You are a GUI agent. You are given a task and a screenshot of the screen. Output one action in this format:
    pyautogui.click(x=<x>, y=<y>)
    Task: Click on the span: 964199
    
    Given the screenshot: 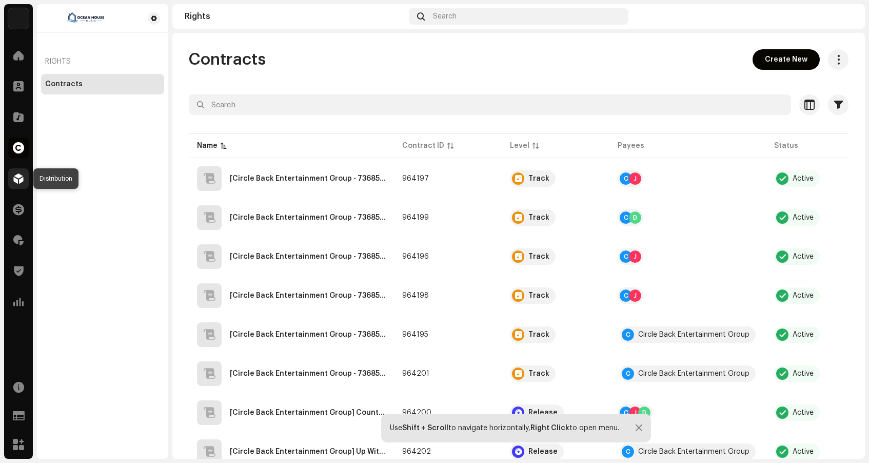 What is the action you would take?
    pyautogui.click(x=415, y=217)
    